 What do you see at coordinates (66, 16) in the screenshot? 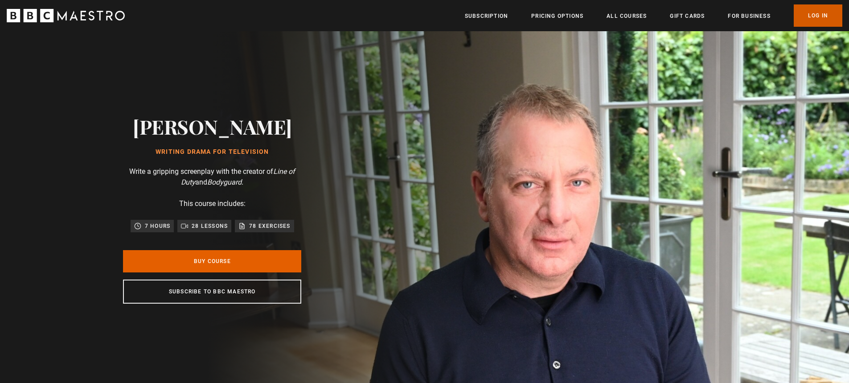
I see `a: BBC Maestro` at bounding box center [66, 16].